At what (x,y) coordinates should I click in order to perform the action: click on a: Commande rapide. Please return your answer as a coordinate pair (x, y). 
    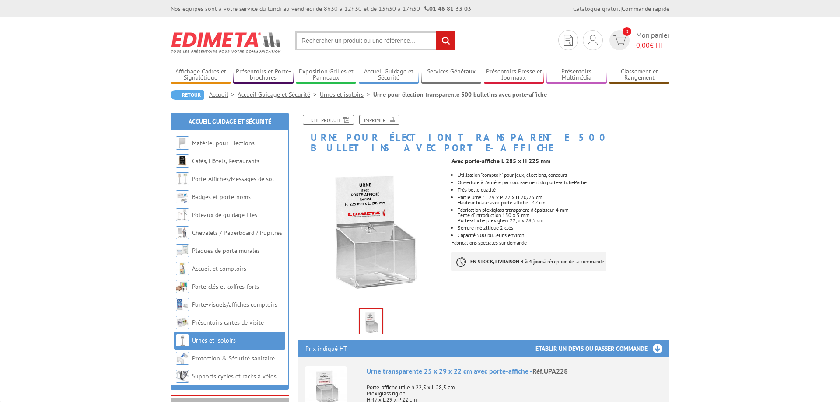
    Looking at the image, I should click on (645, 9).